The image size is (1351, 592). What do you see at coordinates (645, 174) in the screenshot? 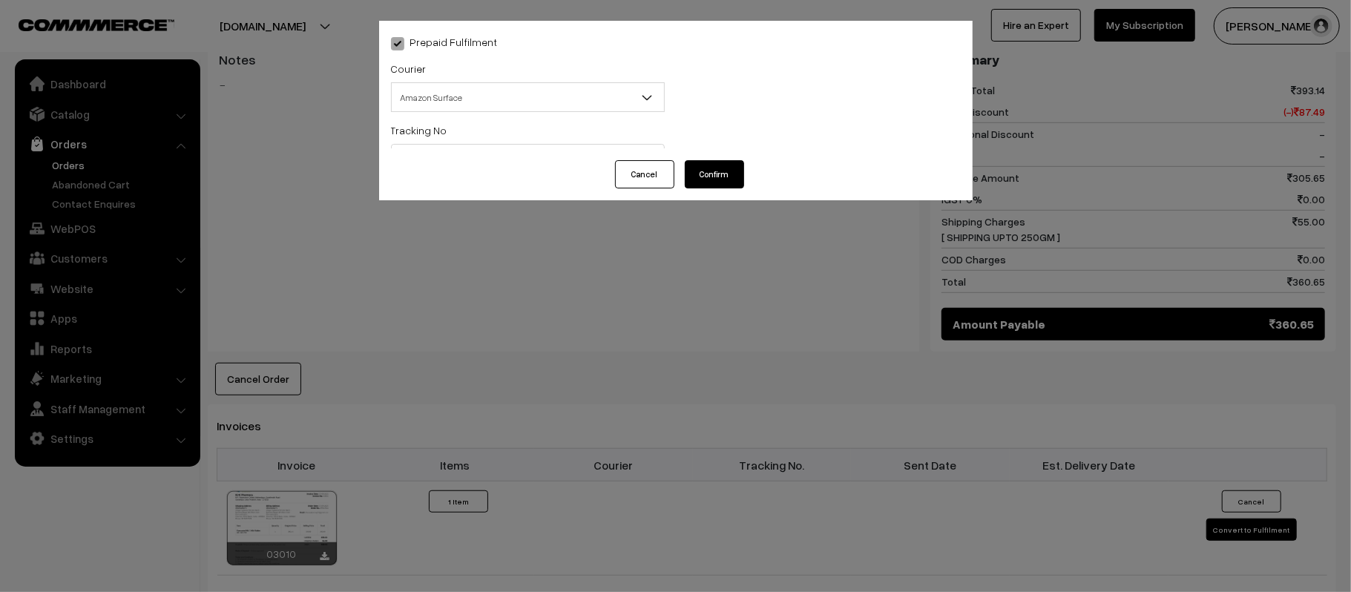
I see `button: Cancel` at bounding box center [645, 174].